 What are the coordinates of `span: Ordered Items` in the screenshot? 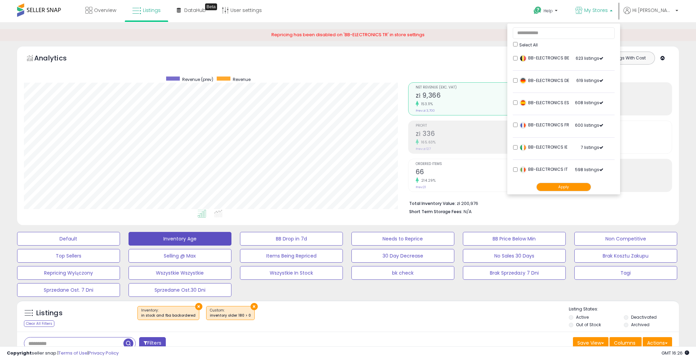 It's located at (476, 164).